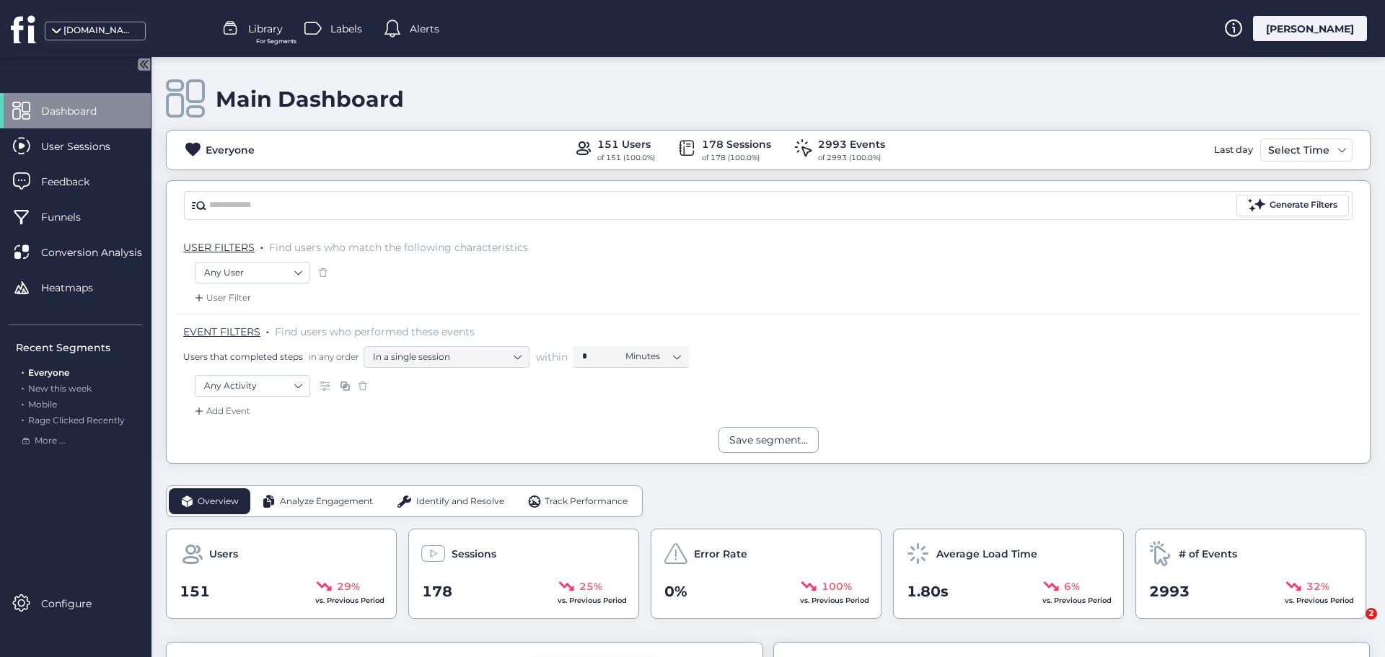 This screenshot has height=657, width=1385. Describe the element at coordinates (79, 111) in the screenshot. I see `span: Dashboard` at that location.